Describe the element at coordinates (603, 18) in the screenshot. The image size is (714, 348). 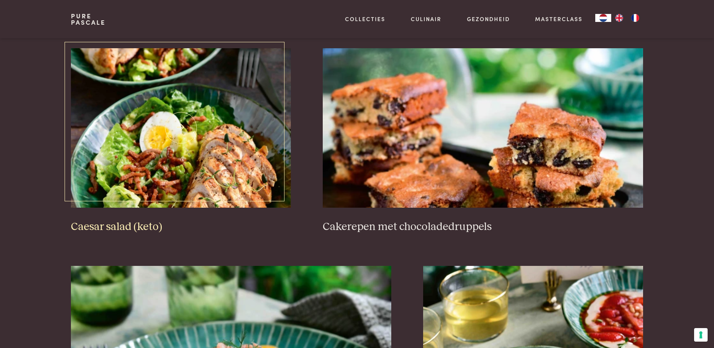
I see `a: NL` at that location.